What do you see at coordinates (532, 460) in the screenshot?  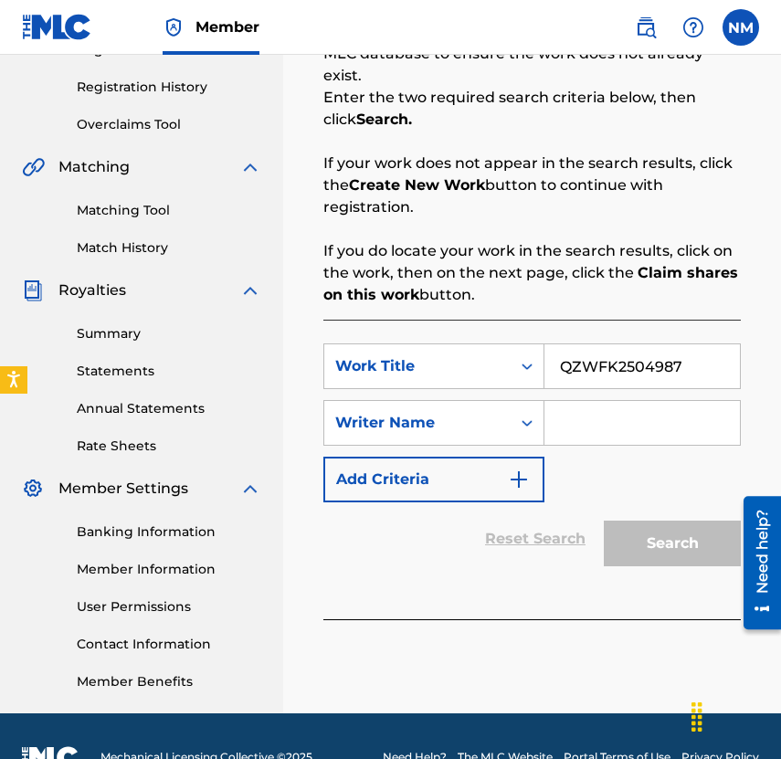 I see `form: Search Form` at bounding box center [532, 460].